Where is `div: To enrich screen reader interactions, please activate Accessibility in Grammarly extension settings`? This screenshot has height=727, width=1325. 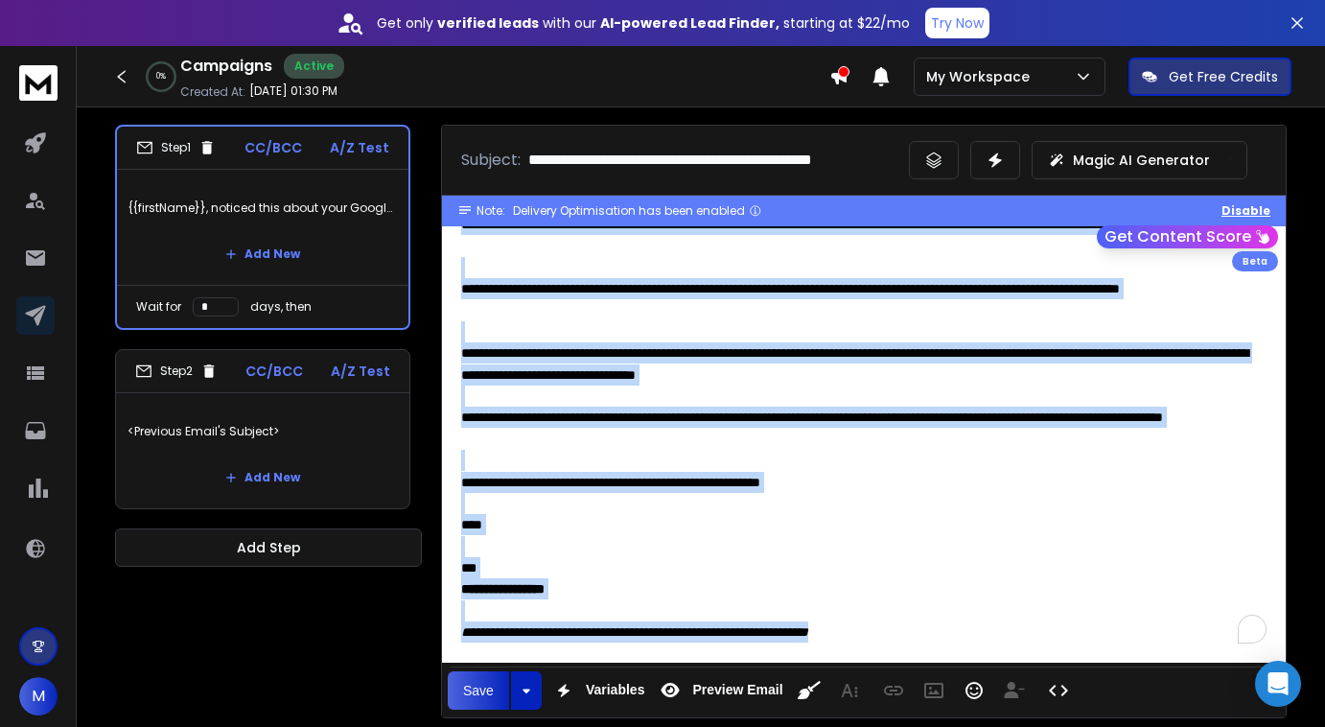
div: To enrich screen reader interactions, please activate Accessibility in Grammarly extension settings is located at coordinates (864, 444).